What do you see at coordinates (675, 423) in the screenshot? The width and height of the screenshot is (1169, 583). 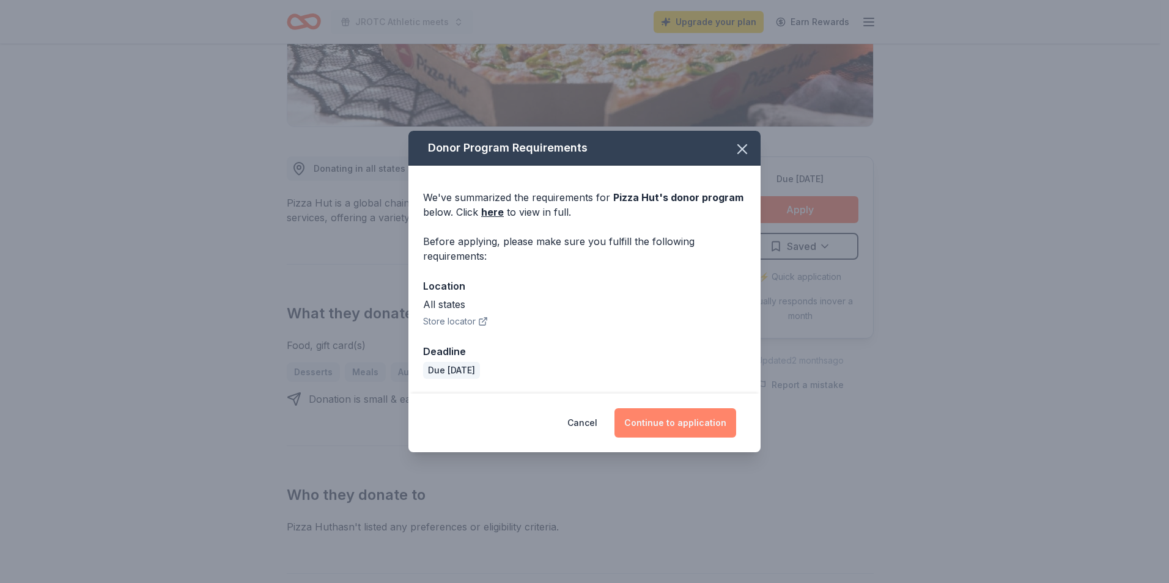 I see `button: Continue to application` at bounding box center [675, 423].